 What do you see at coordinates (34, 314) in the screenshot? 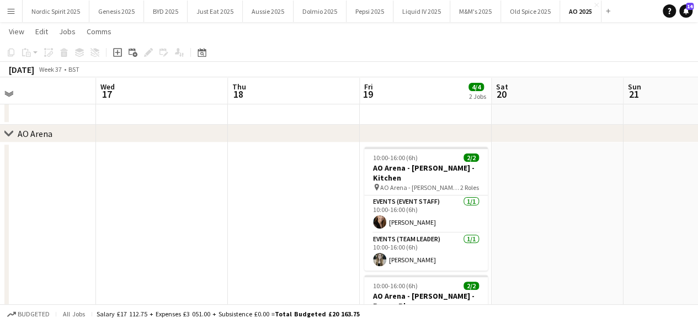
I see `span: Budgeted` at bounding box center [34, 314].